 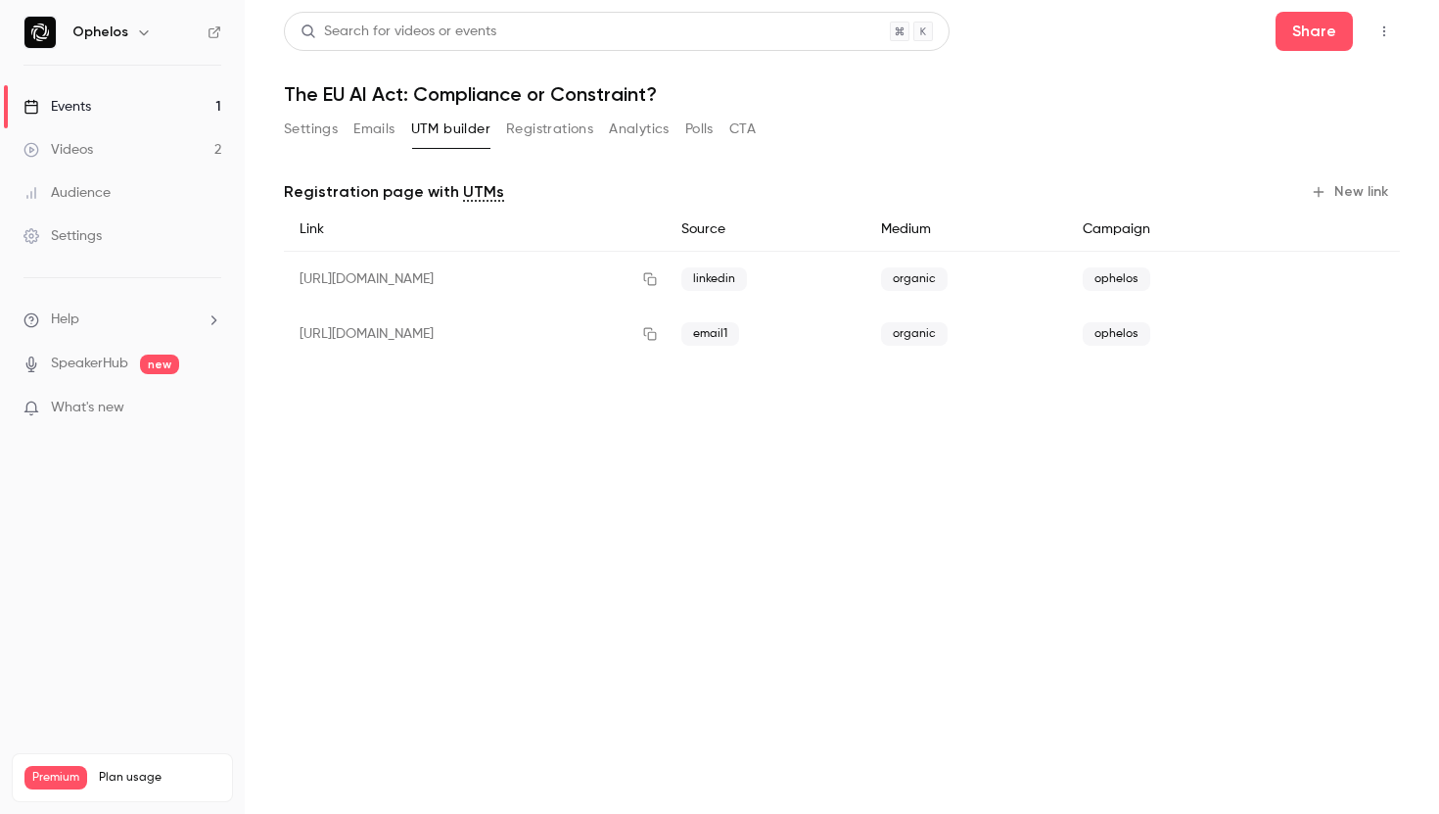 What do you see at coordinates (63, 236) in the screenshot?
I see `div: Settings` at bounding box center [63, 236].